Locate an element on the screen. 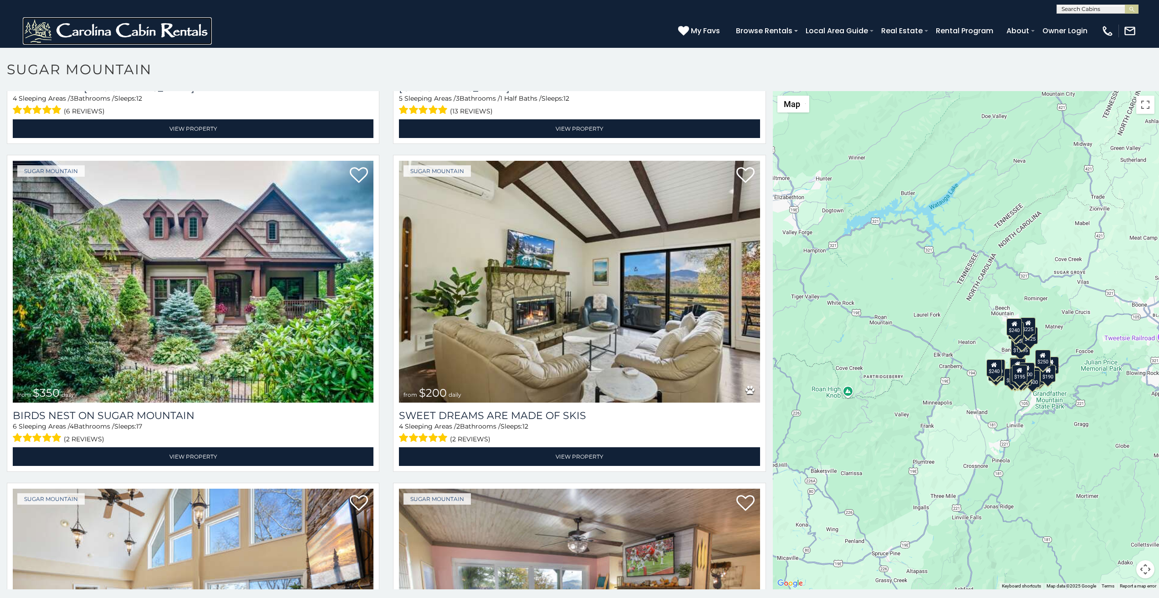 Image resolution: width=1159 pixels, height=598 pixels. span: $350 is located at coordinates (46, 392).